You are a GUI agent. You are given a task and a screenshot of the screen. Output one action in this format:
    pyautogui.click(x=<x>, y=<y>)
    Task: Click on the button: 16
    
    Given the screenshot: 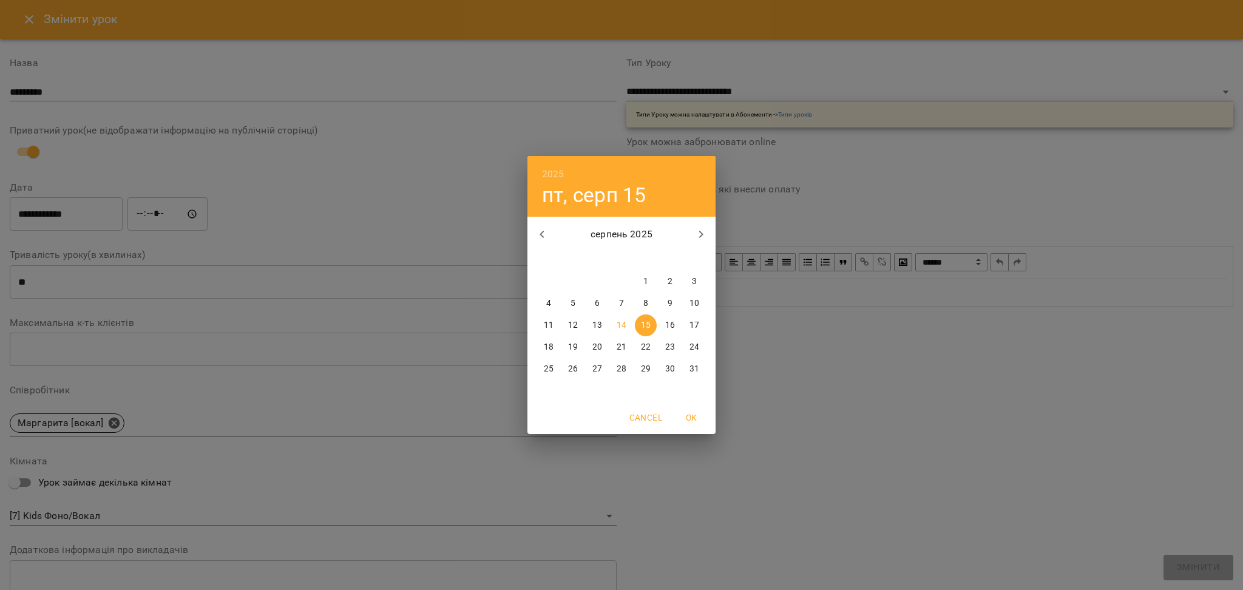 What is the action you would take?
    pyautogui.click(x=670, y=325)
    